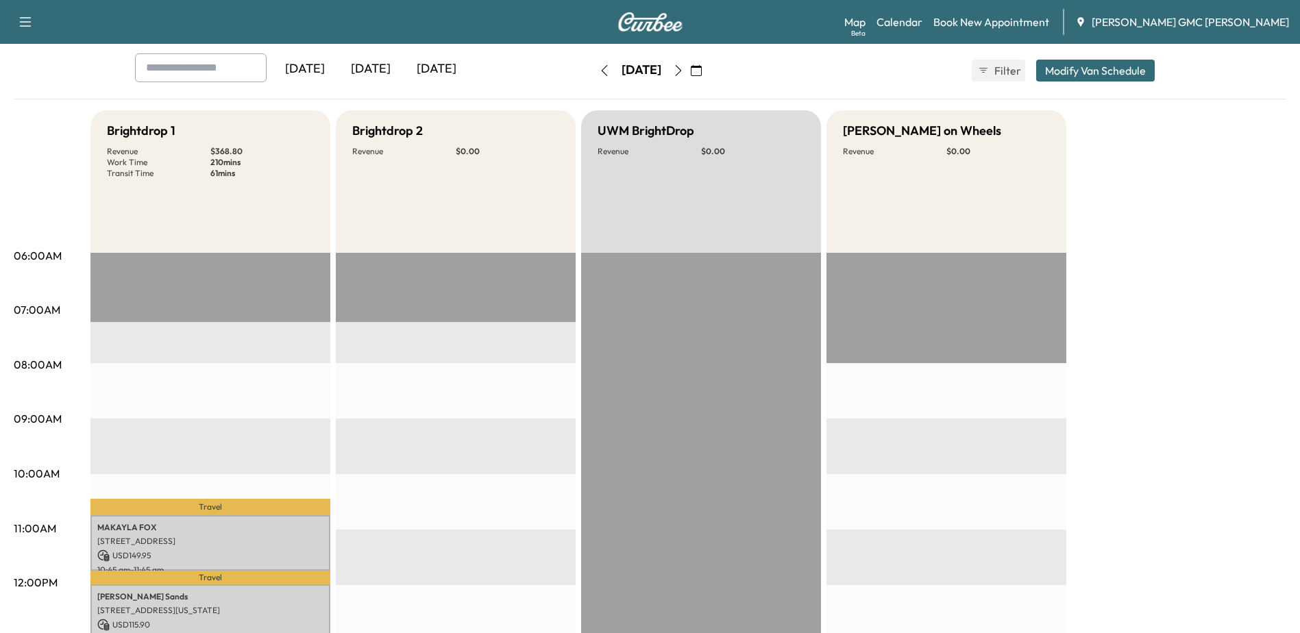  What do you see at coordinates (899, 22) in the screenshot?
I see `a: Calendar` at bounding box center [899, 22].